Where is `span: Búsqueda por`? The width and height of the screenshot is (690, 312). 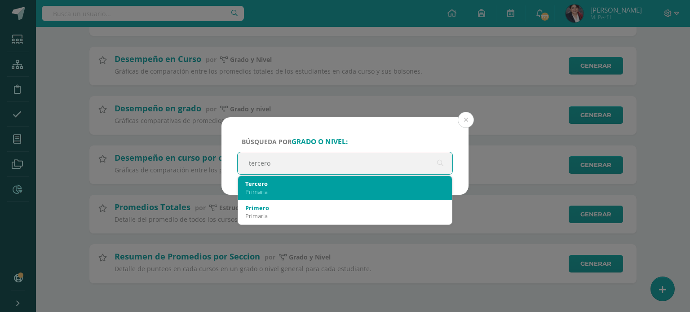
span: Búsqueda por is located at coordinates (295, 142).